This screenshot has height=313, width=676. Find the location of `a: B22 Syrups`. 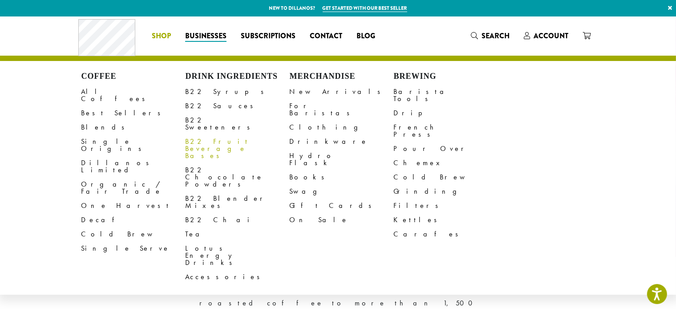

a: B22 Syrups is located at coordinates (238, 92).